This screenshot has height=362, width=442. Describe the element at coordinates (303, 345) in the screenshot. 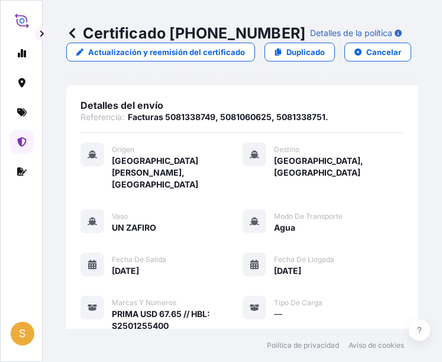

I see `a: Política de privacidad` at that location.